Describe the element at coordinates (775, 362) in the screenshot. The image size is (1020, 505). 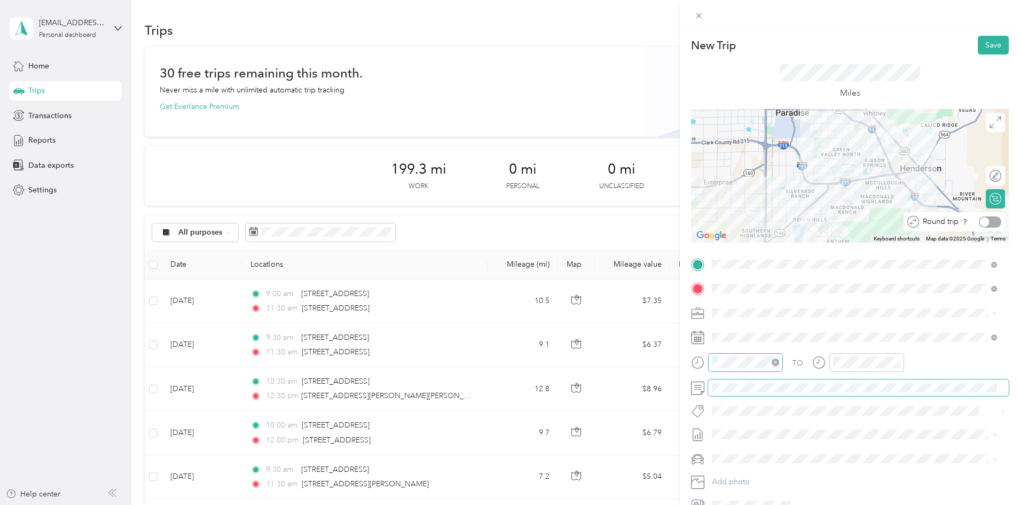
I see `span: close-circle` at that location.